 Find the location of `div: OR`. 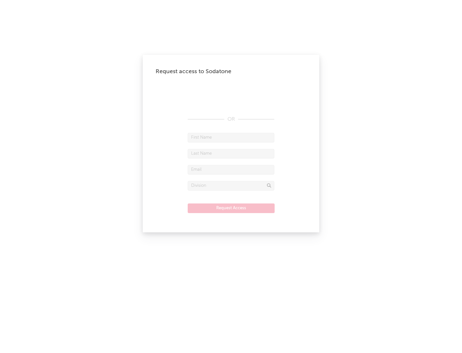

div: OR is located at coordinates (231, 119).